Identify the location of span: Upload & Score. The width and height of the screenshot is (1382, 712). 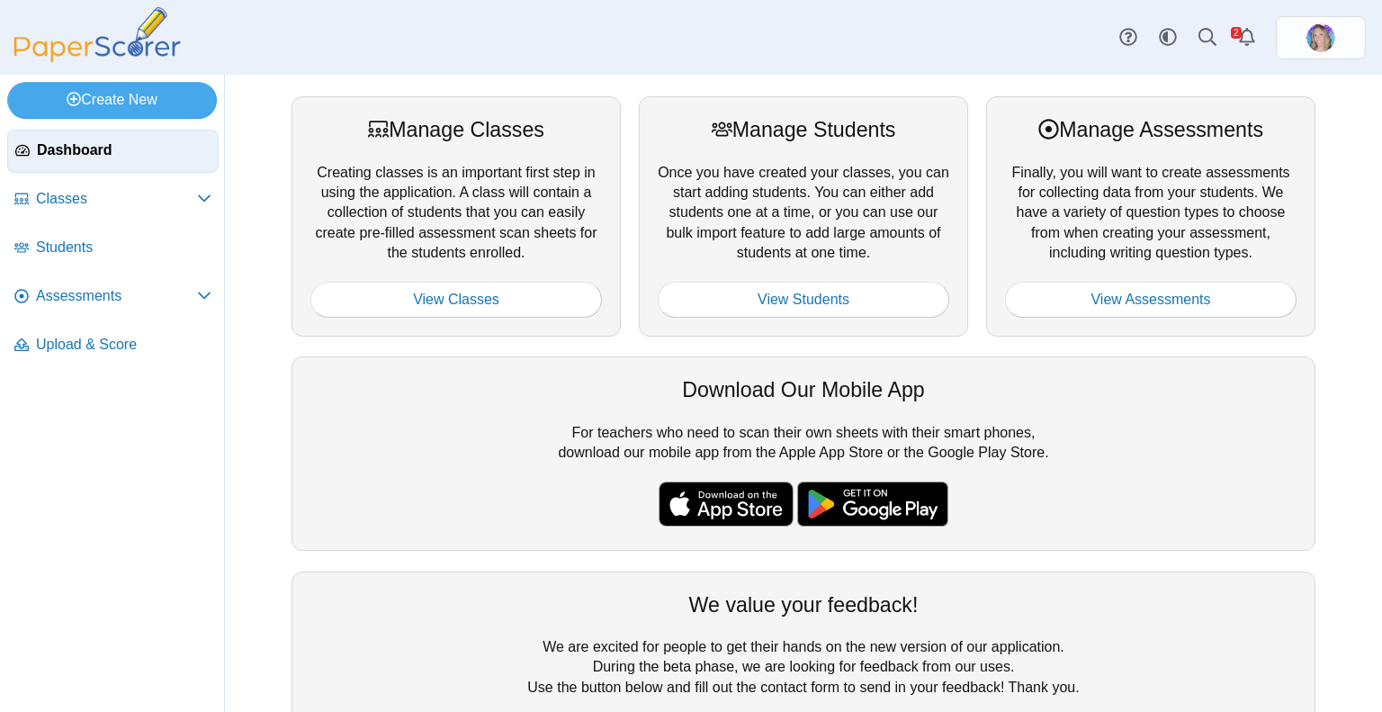
(123, 345).